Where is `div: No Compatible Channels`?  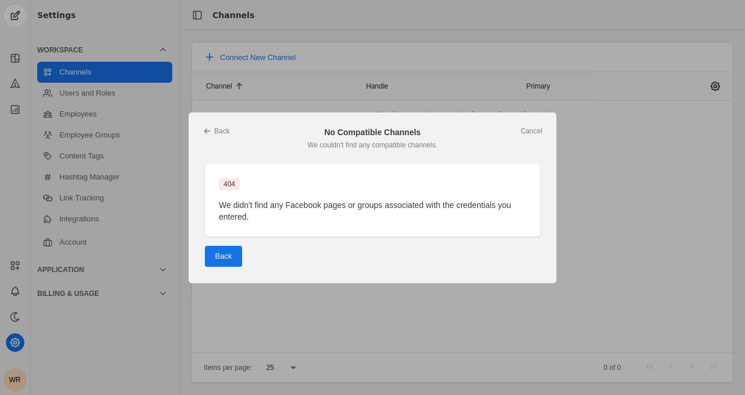 div: No Compatible Channels is located at coordinates (373, 132).